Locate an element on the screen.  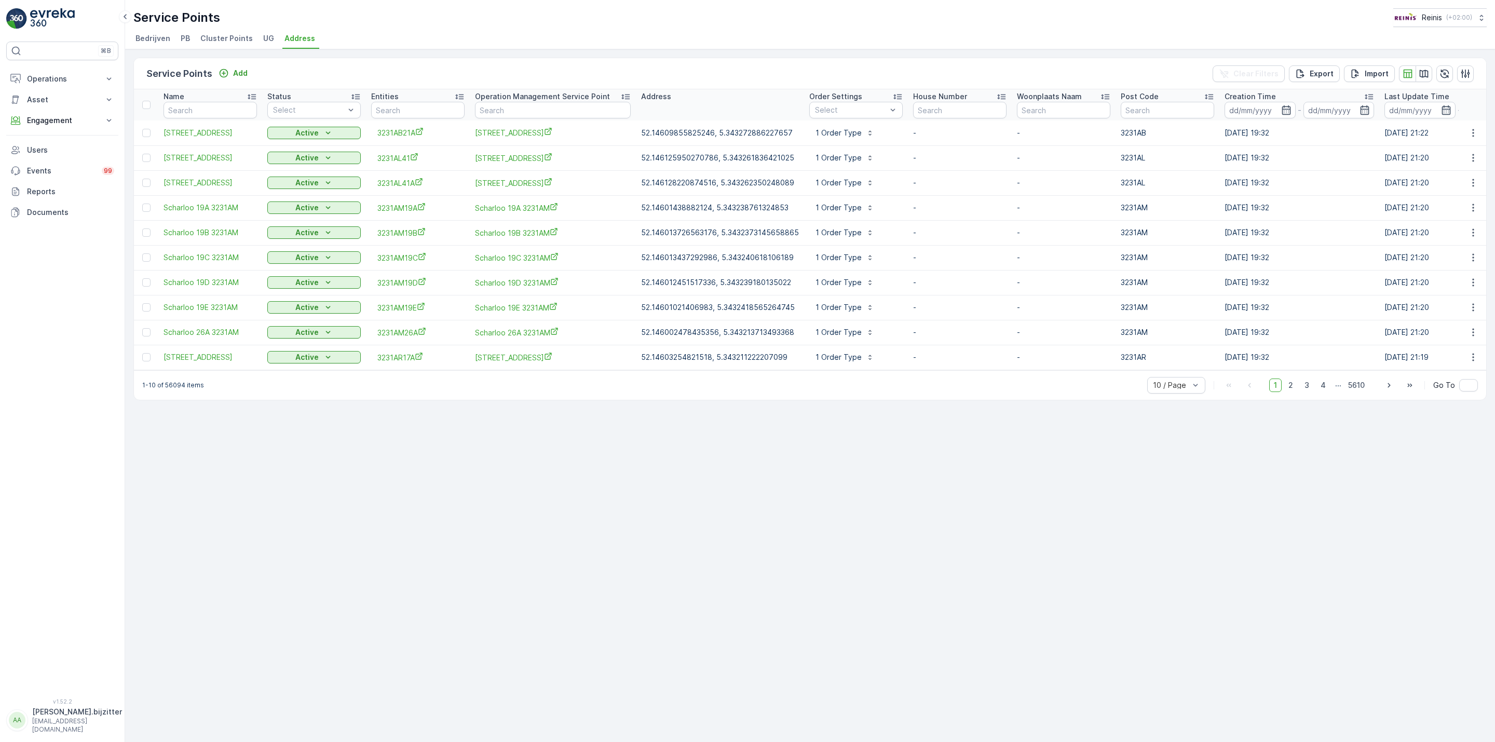
p: Service Points is located at coordinates (179, 74).